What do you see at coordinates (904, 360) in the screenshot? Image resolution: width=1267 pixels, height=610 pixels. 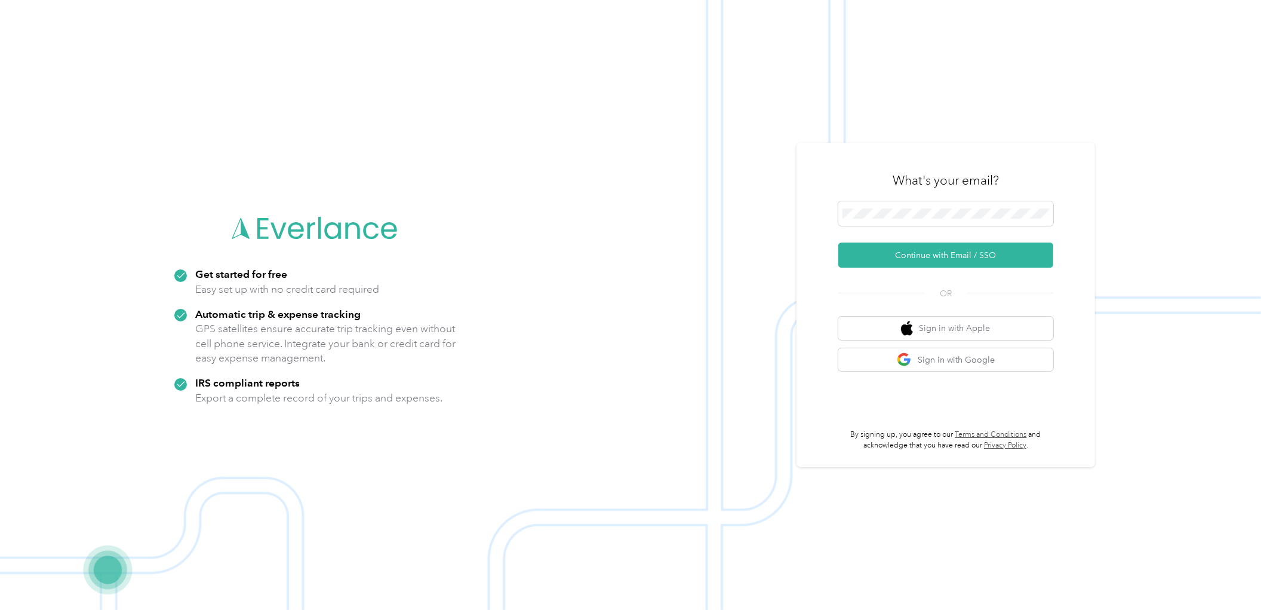 I see `img: google logo` at bounding box center [904, 360].